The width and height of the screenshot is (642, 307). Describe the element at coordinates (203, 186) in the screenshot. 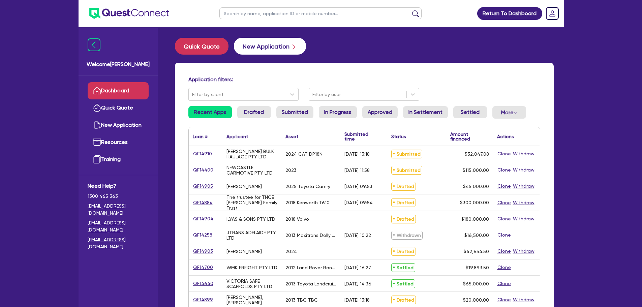

I see `a: QF14905` at that location.